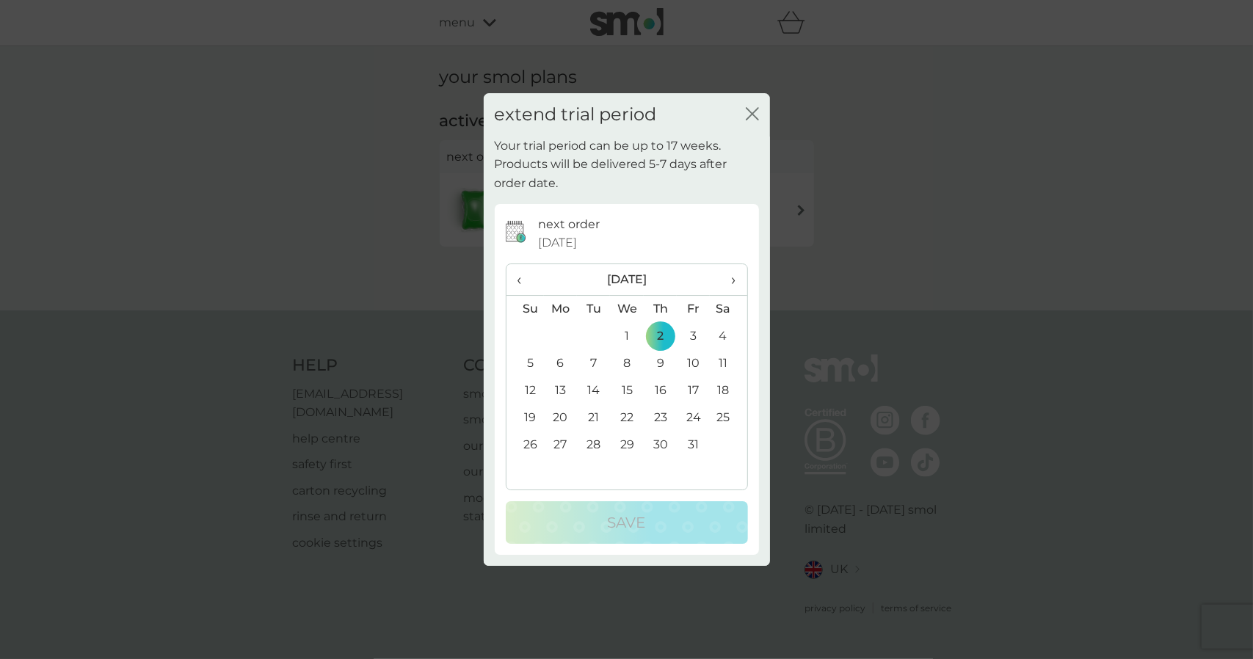 The width and height of the screenshot is (1253, 659). What do you see at coordinates (660, 309) in the screenshot?
I see `th: Th` at bounding box center [660, 309].